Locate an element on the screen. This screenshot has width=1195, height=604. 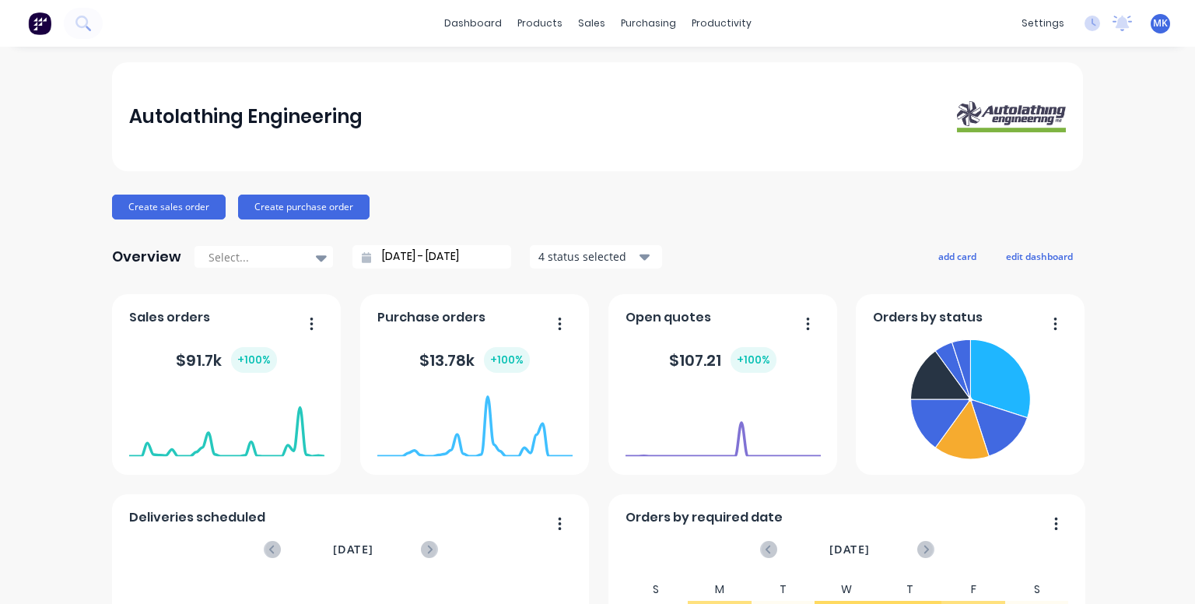
span: Purchase orders is located at coordinates (431, 317).